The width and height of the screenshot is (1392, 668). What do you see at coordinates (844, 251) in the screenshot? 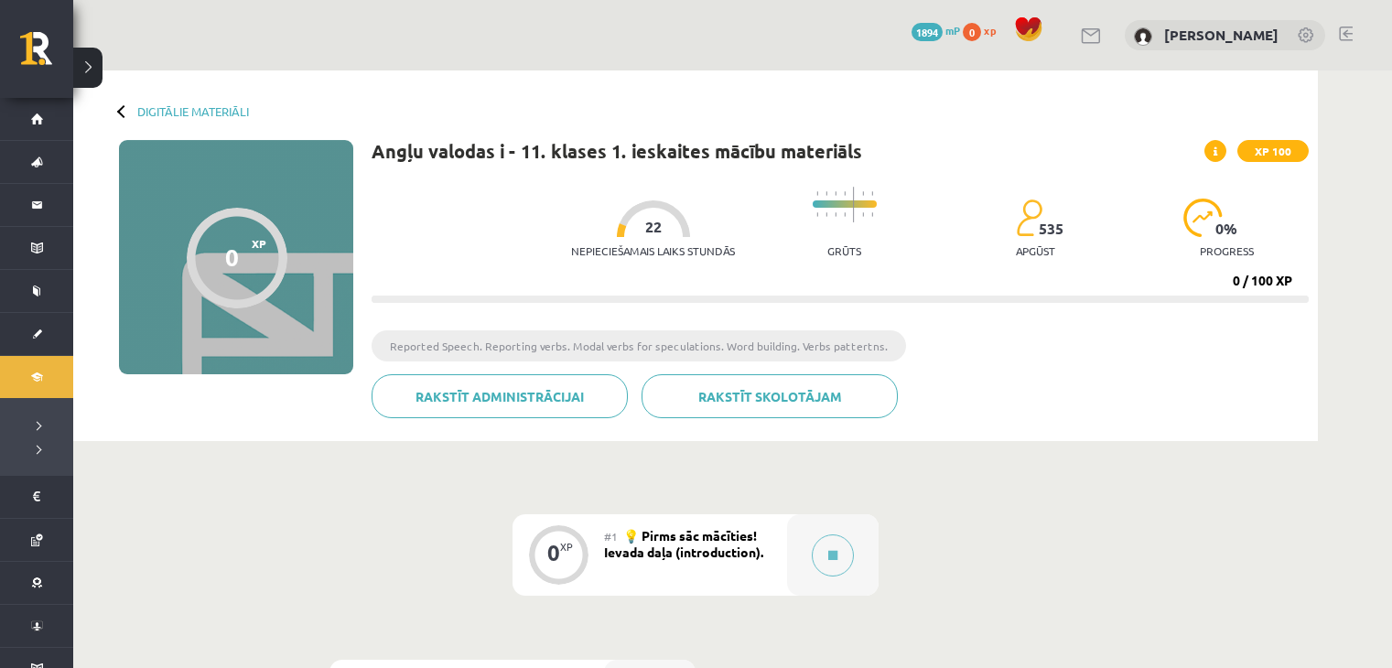
I see `p: Grūts` at bounding box center [844, 251].